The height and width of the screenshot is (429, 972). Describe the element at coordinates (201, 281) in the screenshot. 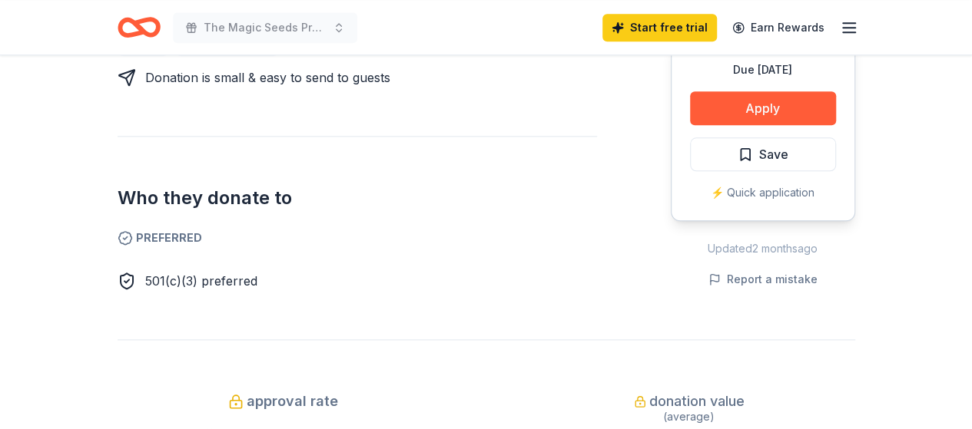

I see `span: 501(c)(3) preferred` at that location.